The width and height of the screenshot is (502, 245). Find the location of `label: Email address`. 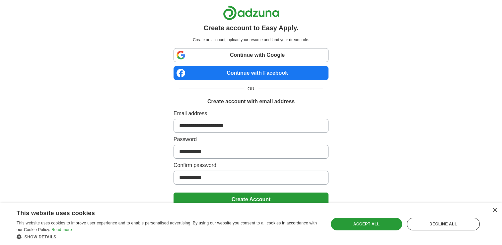

label: Email address is located at coordinates (251, 113).